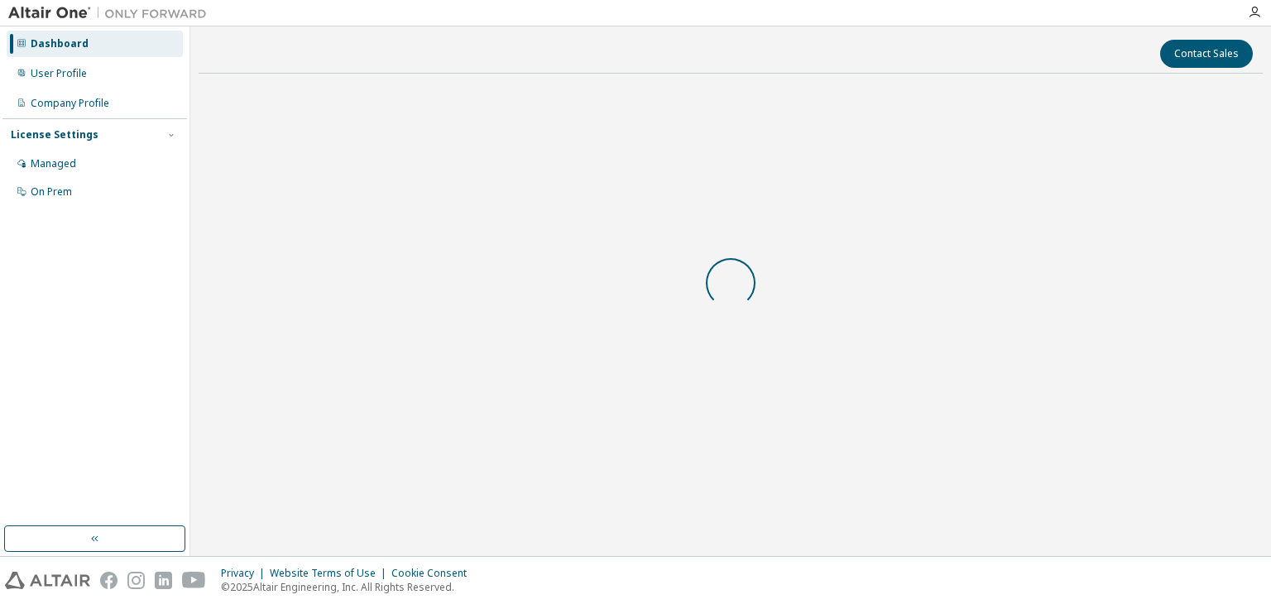 This screenshot has width=1271, height=604. I want to click on div: Dashboard, so click(60, 44).